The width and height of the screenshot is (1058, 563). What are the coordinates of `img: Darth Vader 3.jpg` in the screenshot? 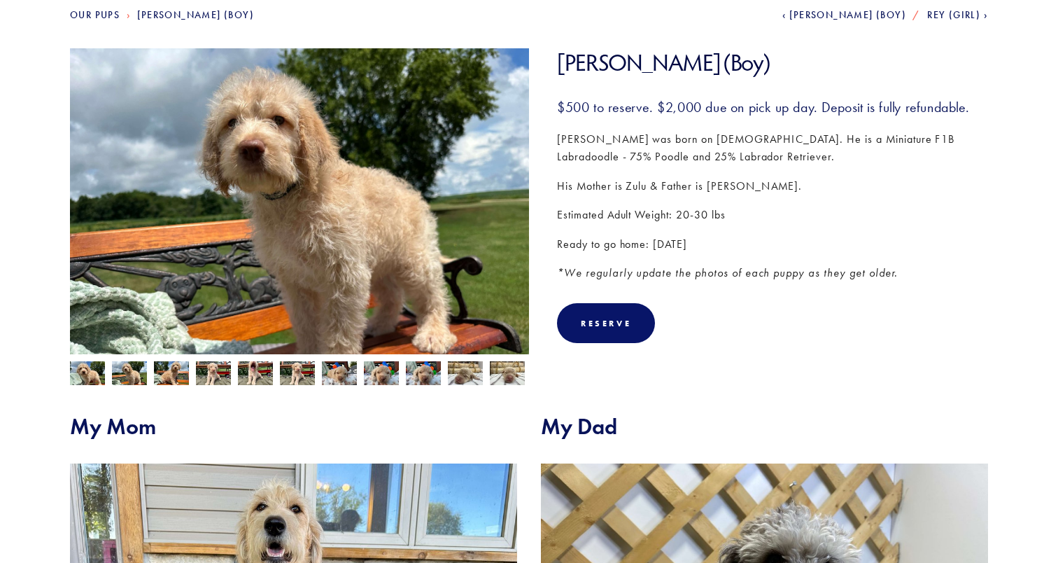 It's located at (382, 373).